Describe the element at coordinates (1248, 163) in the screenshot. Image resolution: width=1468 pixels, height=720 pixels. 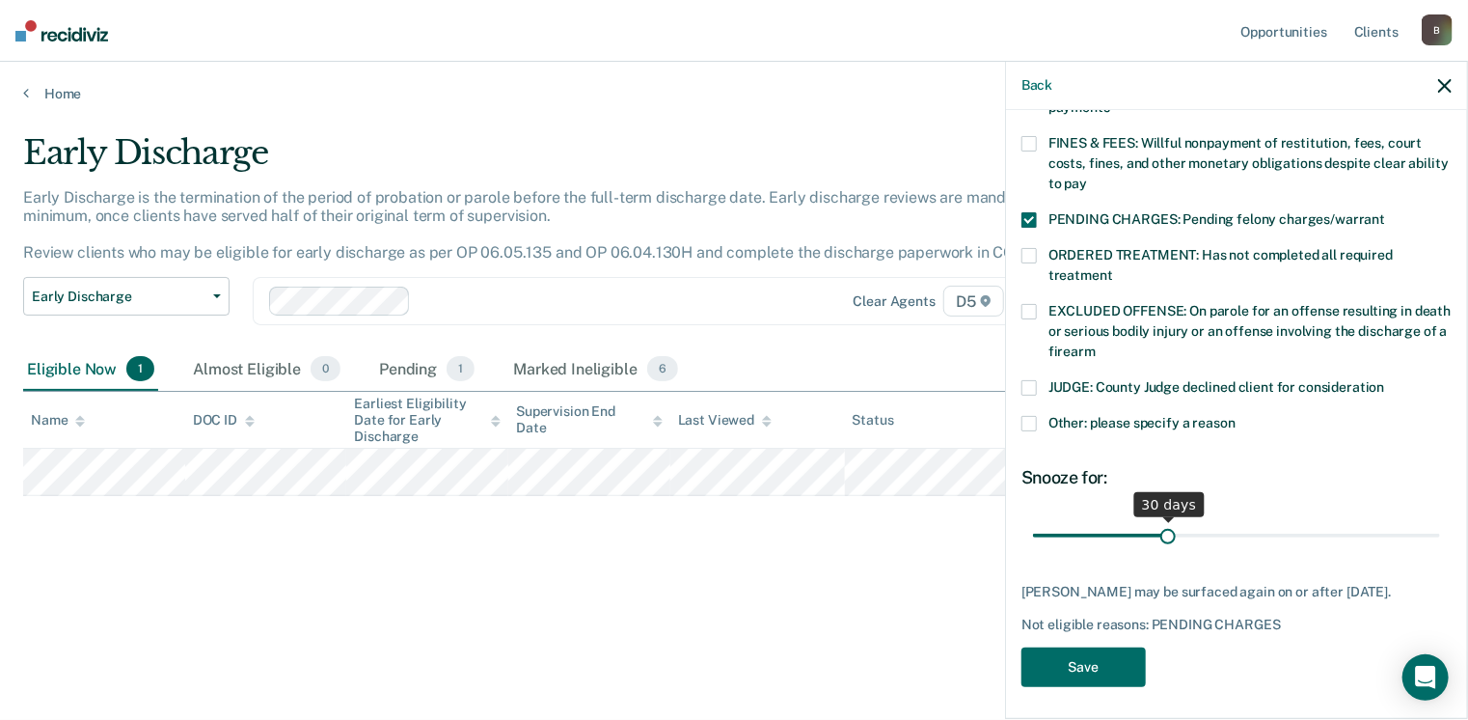
I see `span: FINES & FEES: Willful nonpayment of restitution, fees, court costs, fines, and other monetary obl...` at that location.